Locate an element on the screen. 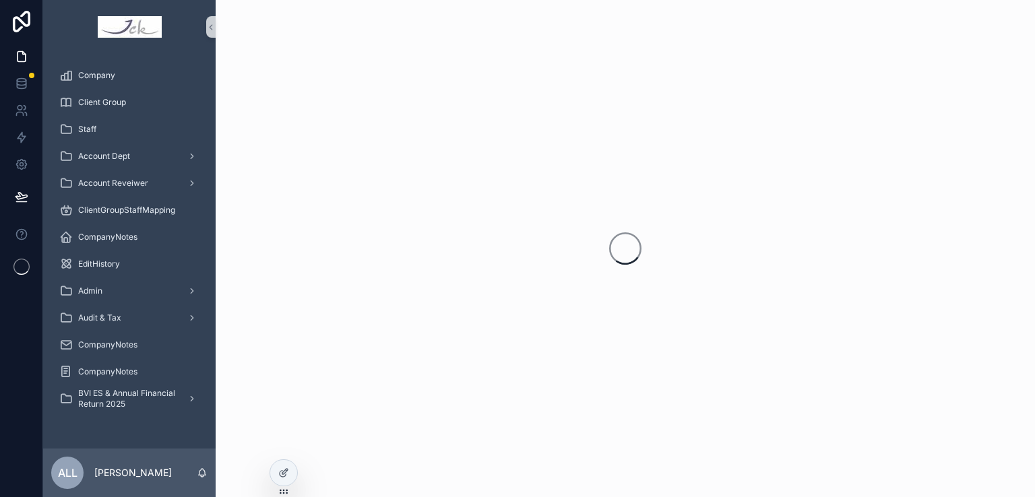 The image size is (1035, 497). a: Account Dept is located at coordinates (129, 156).